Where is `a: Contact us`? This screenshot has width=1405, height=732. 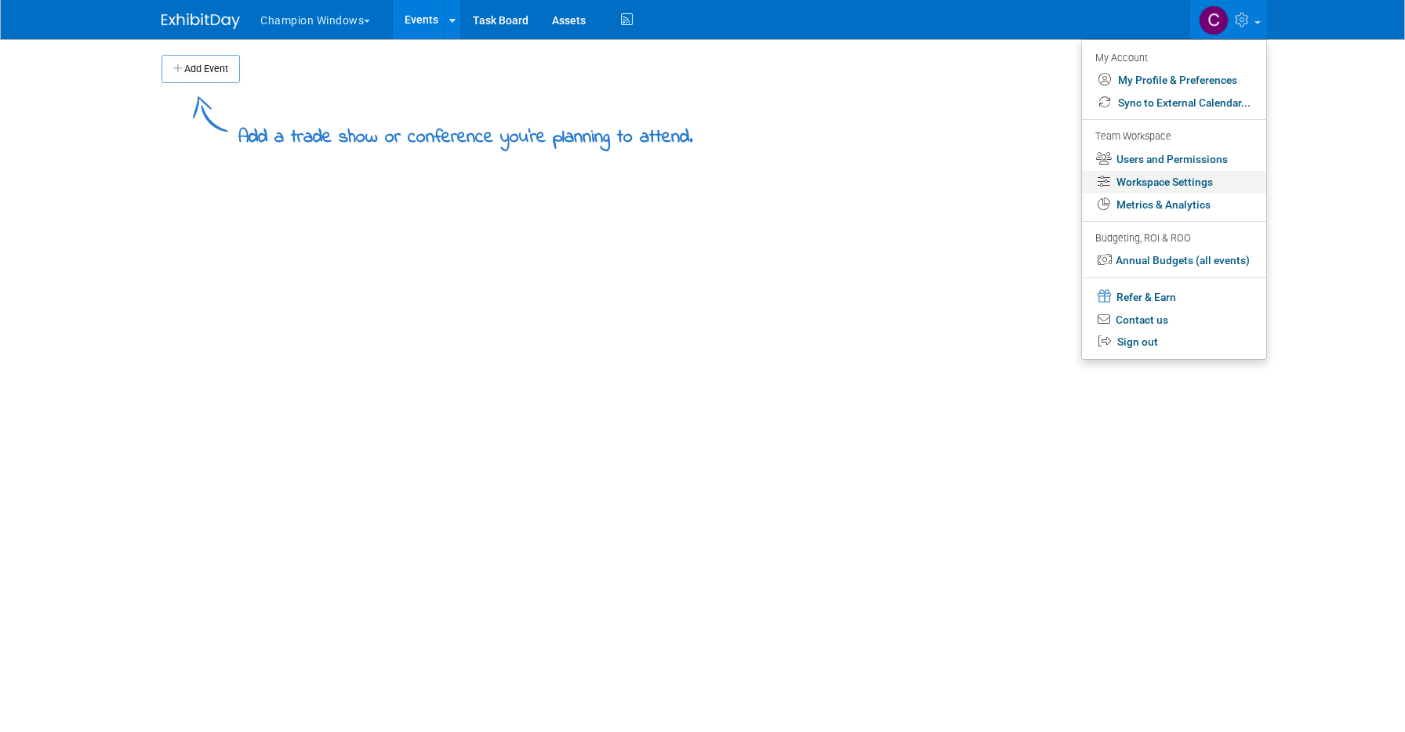 a: Contact us is located at coordinates (1174, 320).